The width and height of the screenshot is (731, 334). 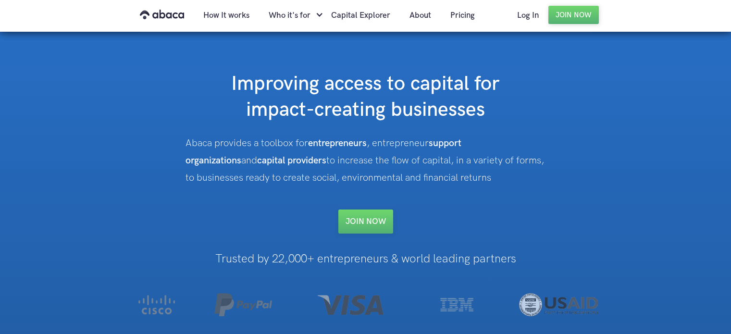 What do you see at coordinates (366, 221) in the screenshot?
I see `a: Join NOW` at bounding box center [366, 221].